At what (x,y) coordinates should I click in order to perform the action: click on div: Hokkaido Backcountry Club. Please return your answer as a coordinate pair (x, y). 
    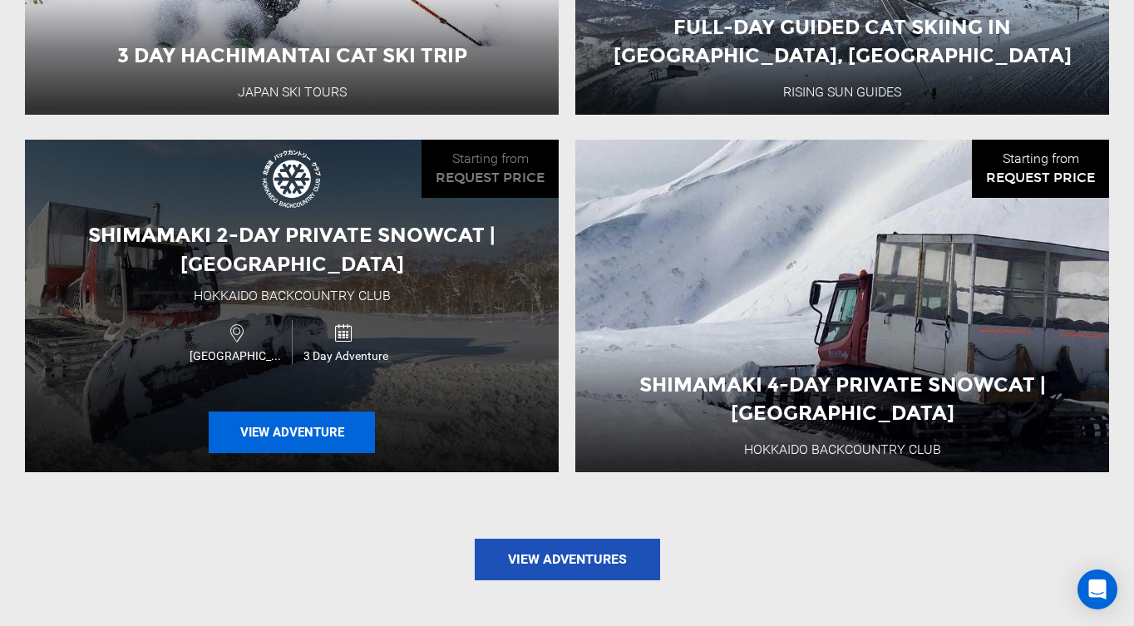
    Looking at the image, I should click on (292, 296).